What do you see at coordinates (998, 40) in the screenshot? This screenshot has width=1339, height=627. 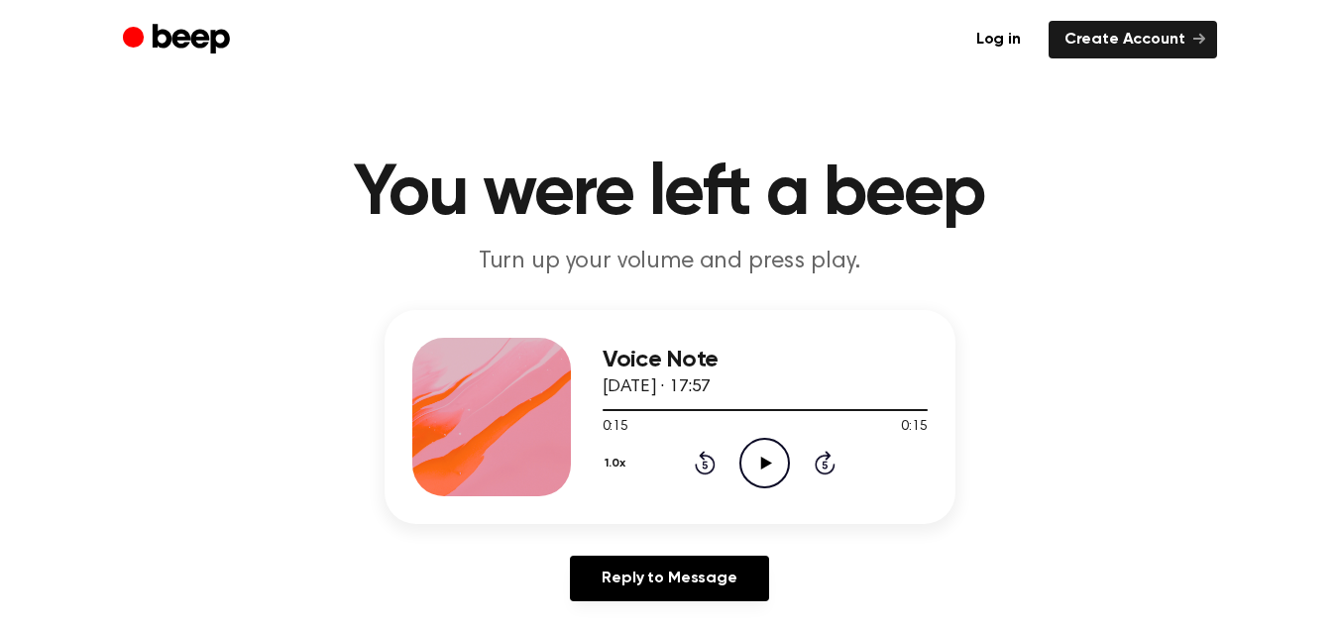 I see `a: Log in` at bounding box center [998, 40].